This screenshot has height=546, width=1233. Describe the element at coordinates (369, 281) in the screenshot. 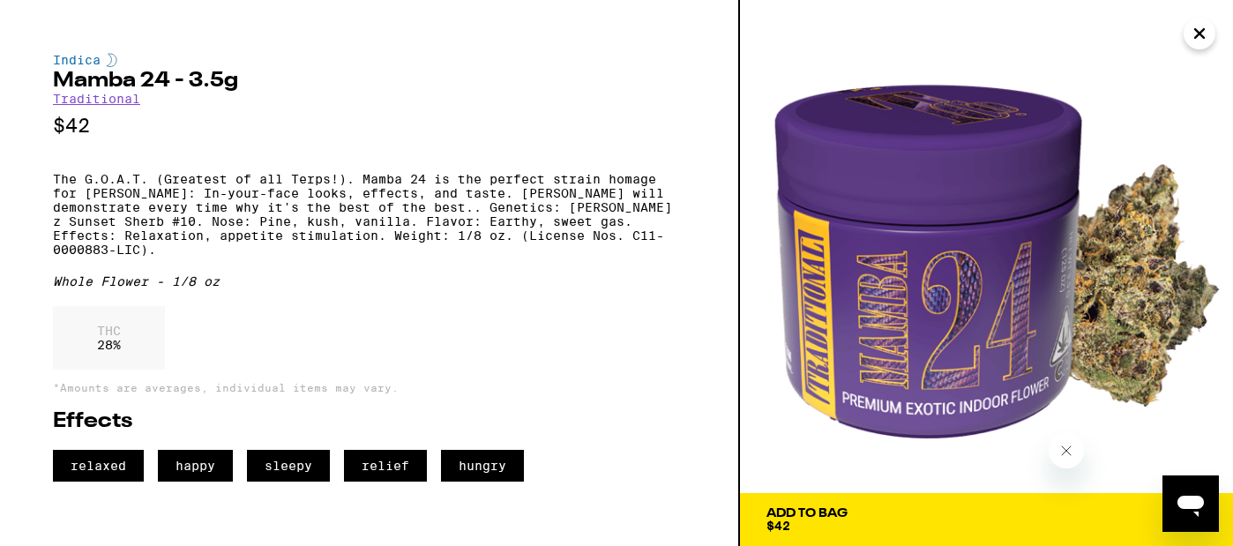

I see `div: Whole Flower - 1/8 oz` at that location.